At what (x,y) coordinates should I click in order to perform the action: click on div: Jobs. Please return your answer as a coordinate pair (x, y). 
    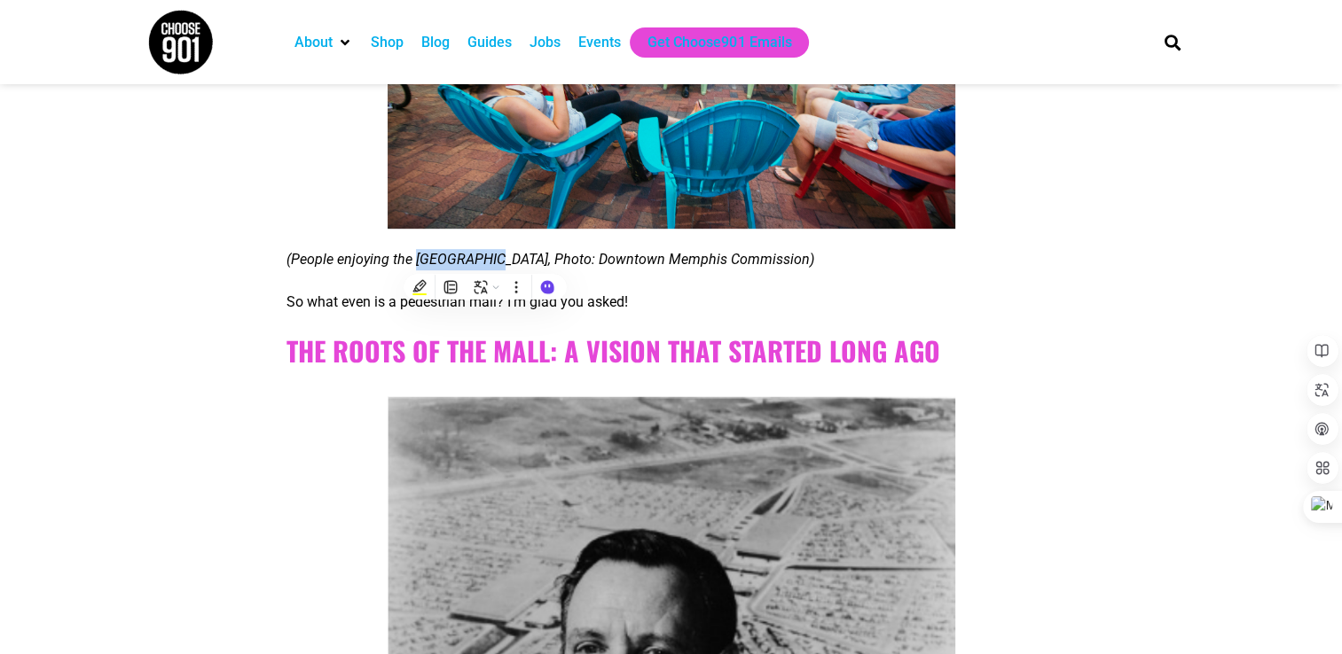
    Looking at the image, I should click on (545, 43).